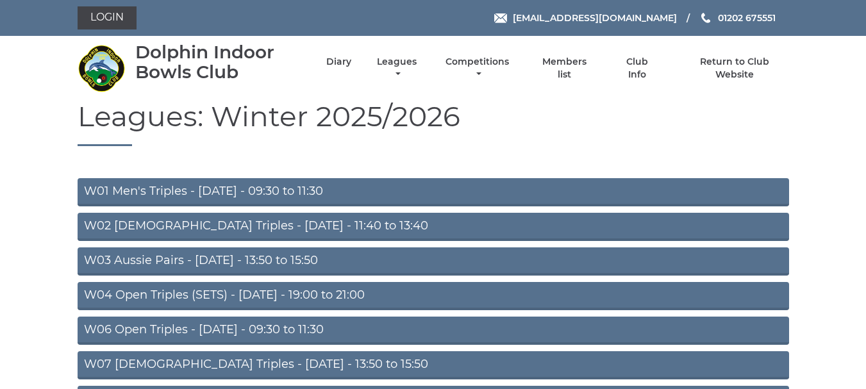 This screenshot has width=866, height=389. I want to click on div: Dolphin Indoor Bowls Club, so click(219, 62).